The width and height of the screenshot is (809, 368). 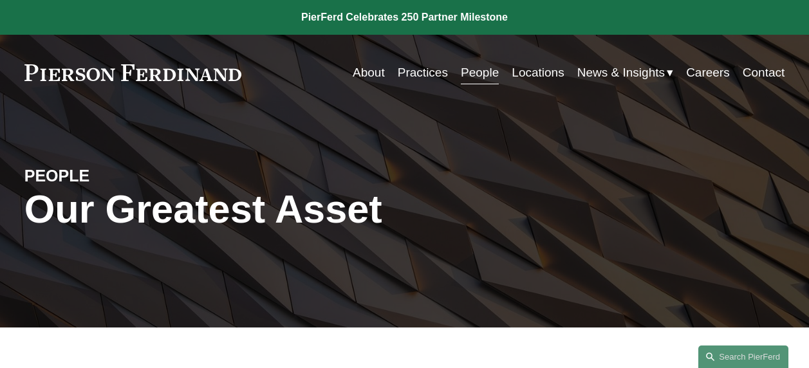 What do you see at coordinates (763, 73) in the screenshot?
I see `a: Contact` at bounding box center [763, 73].